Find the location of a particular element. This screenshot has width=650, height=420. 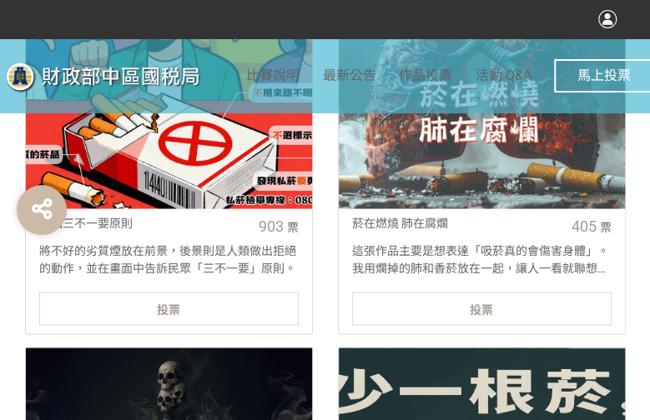

span: 比賽說明 is located at coordinates (273, 75).